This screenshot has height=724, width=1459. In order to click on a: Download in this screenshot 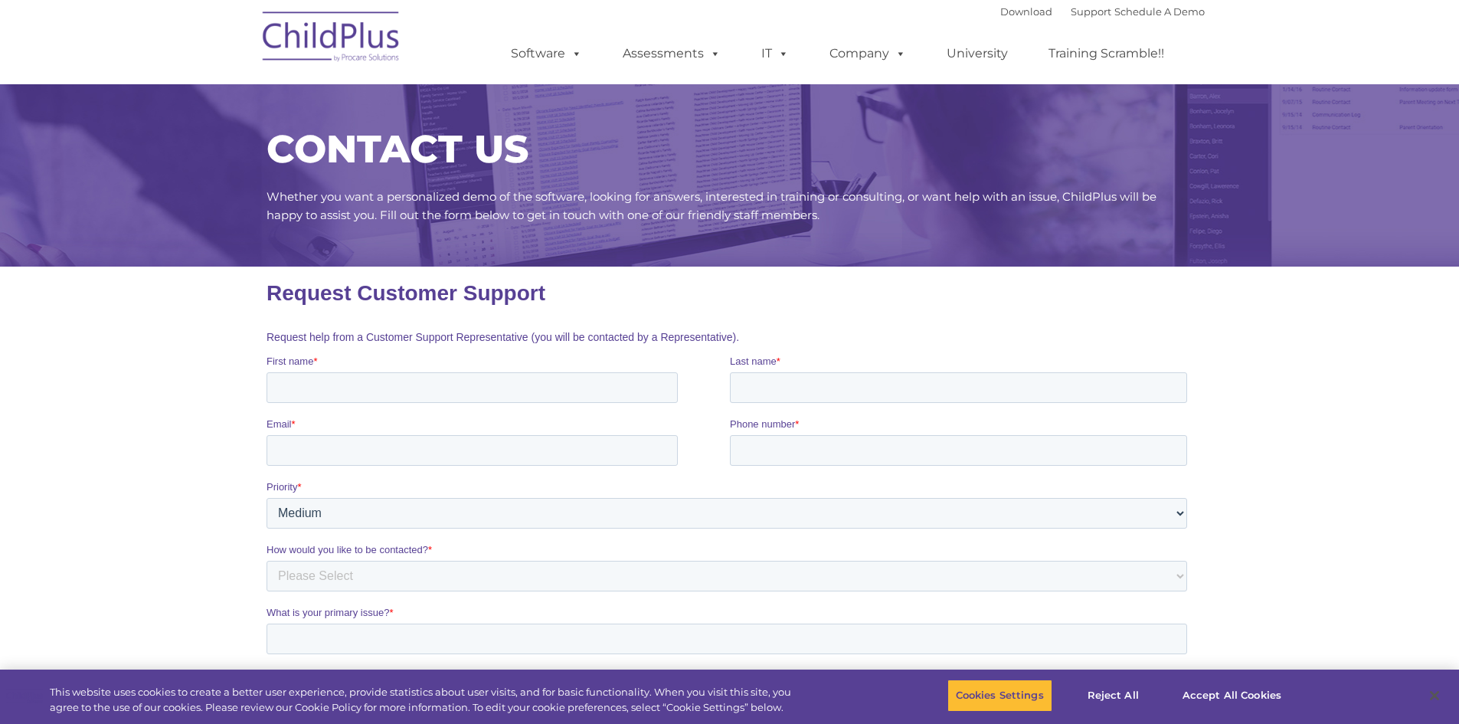, I will do `click(1026, 11)`.